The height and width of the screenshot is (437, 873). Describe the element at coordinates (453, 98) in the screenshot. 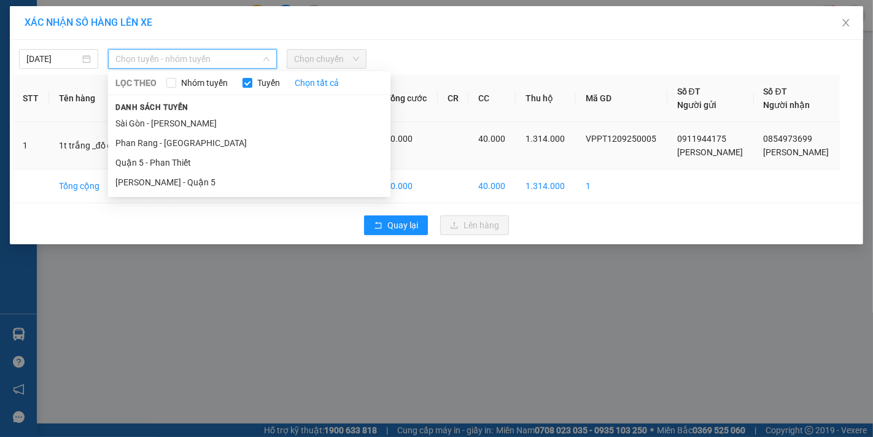

I see `th: CR` at that location.